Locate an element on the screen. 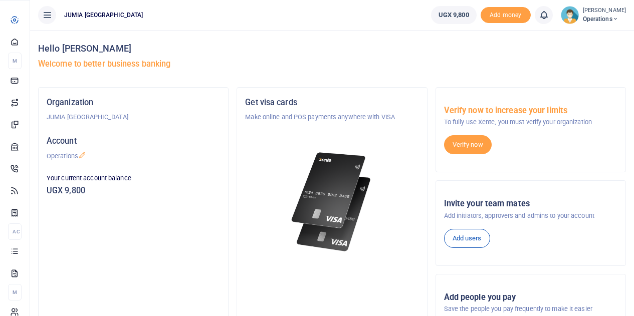  p: Make online and POS payments anywhere with VISA is located at coordinates (332, 117).